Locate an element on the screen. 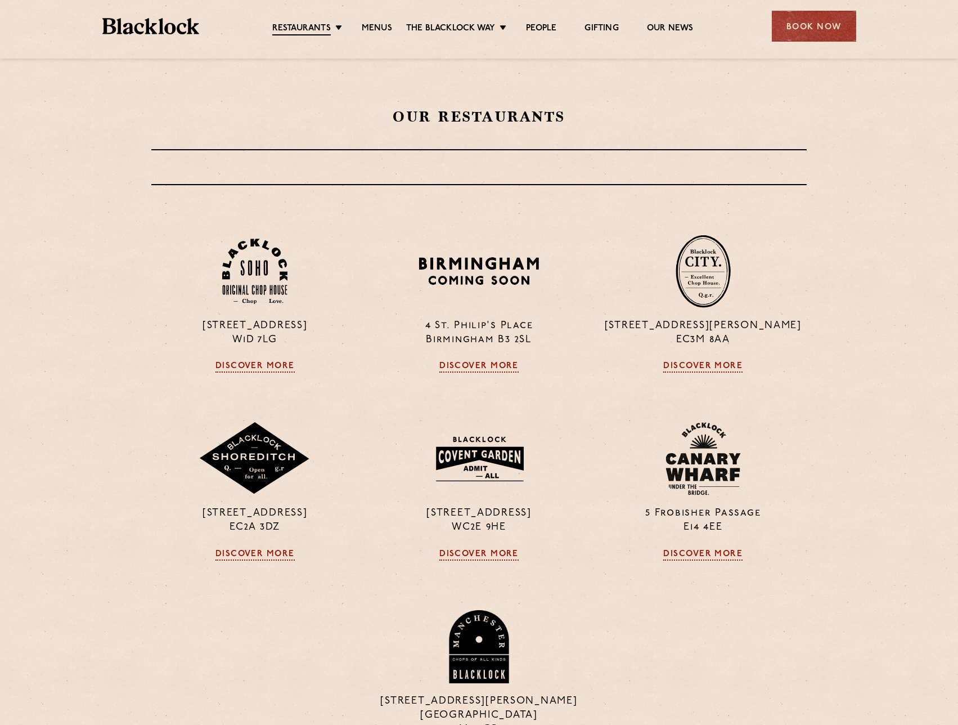 This screenshot has height=725, width=958. div: Book Now is located at coordinates (814, 26).